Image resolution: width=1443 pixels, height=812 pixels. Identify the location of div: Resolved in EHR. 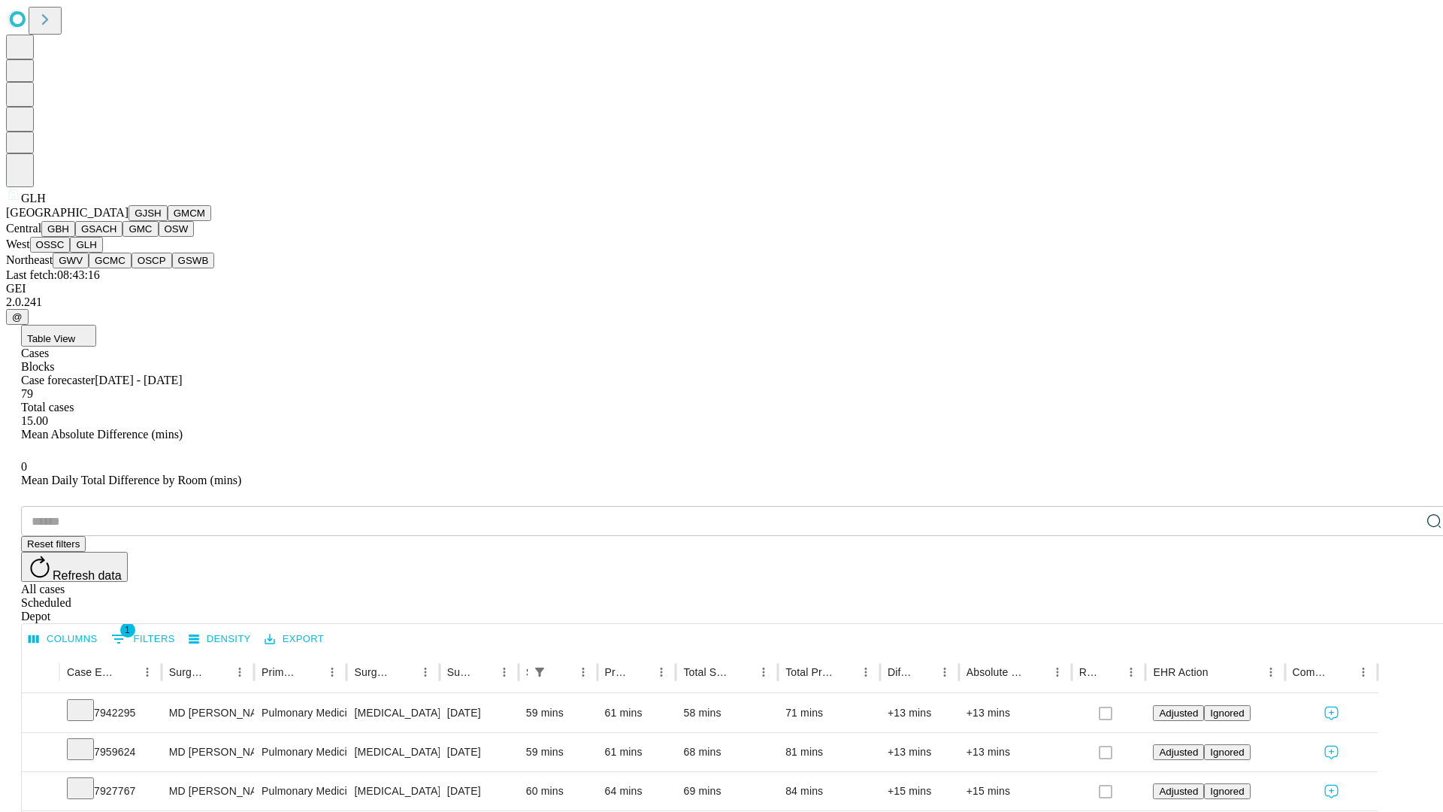
(1089, 672).